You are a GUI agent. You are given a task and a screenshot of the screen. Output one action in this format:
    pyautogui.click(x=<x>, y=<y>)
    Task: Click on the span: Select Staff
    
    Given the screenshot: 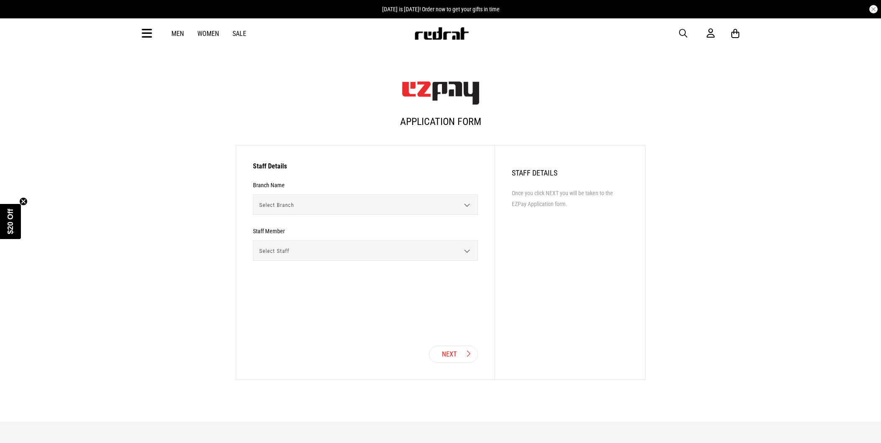 What is the action you would take?
    pyautogui.click(x=363, y=251)
    